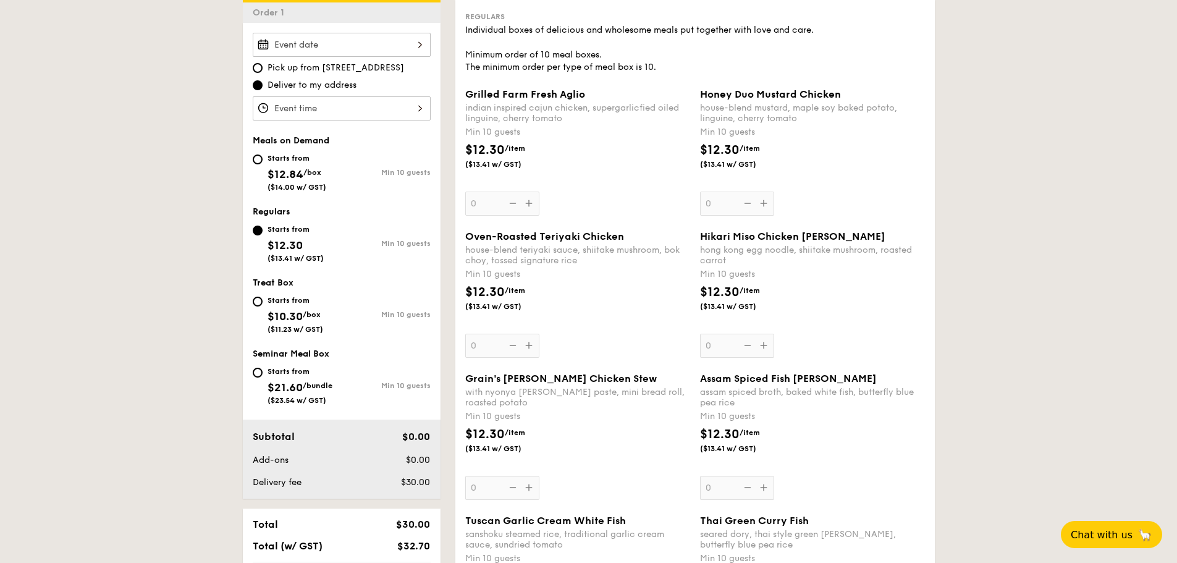 The width and height of the screenshot is (1177, 563). I want to click on span: Meals on Demand, so click(291, 140).